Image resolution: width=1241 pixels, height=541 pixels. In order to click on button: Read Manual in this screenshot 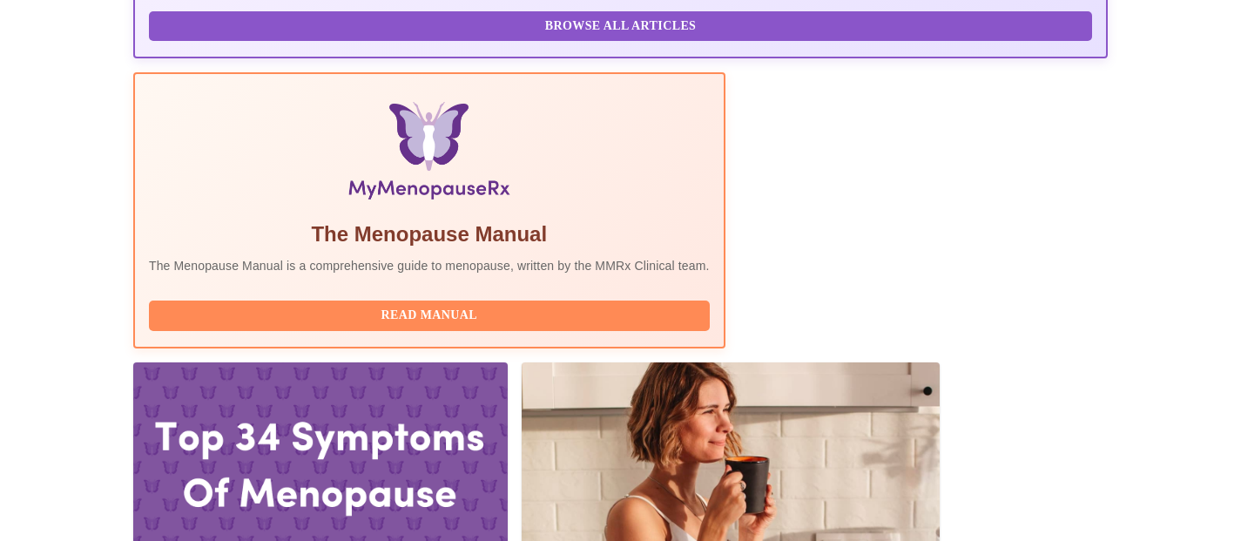, I will do `click(429, 315)`.